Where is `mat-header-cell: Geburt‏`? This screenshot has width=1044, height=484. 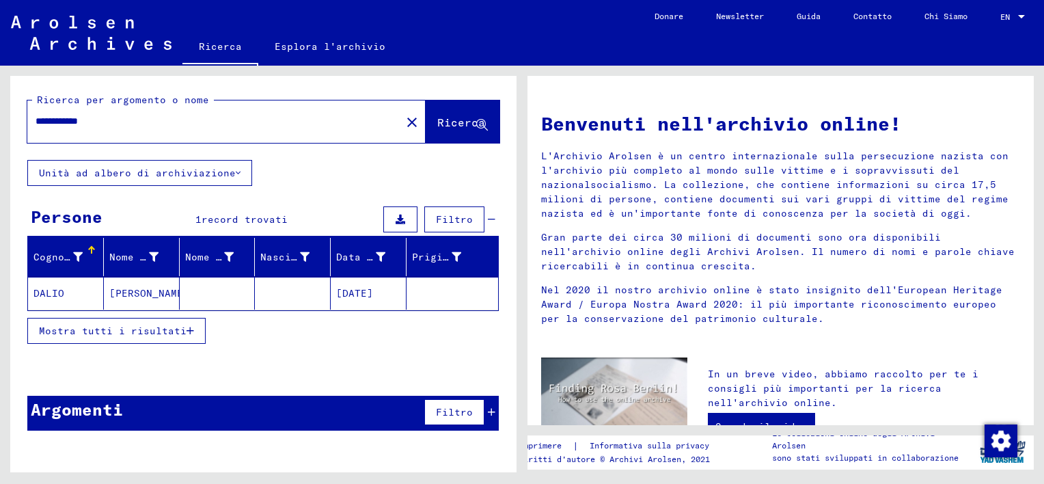 mat-header-cell: Geburt‏ is located at coordinates (292, 257).